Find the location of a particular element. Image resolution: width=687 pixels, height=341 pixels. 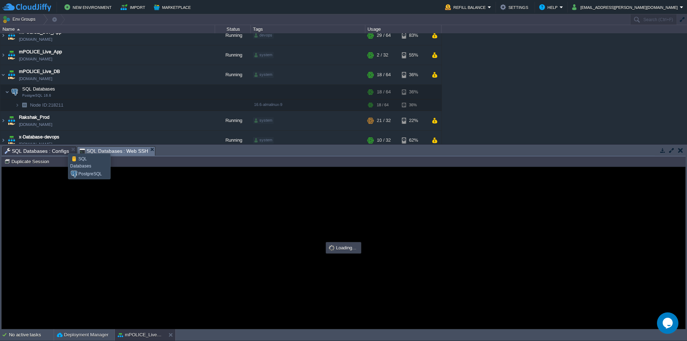

div: 21 / 32 is located at coordinates (383, 121).